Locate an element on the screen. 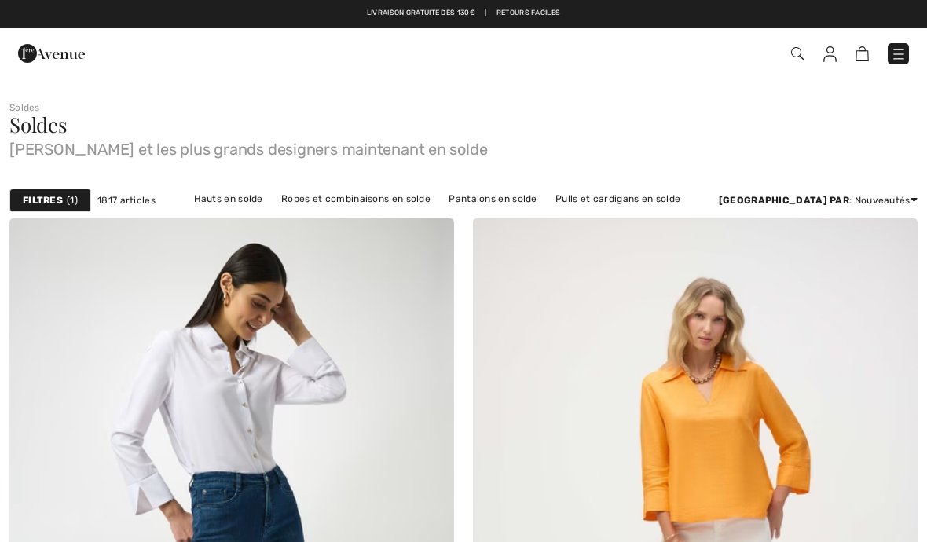 The image size is (927, 542). div: : Nouveautés is located at coordinates (818, 200).